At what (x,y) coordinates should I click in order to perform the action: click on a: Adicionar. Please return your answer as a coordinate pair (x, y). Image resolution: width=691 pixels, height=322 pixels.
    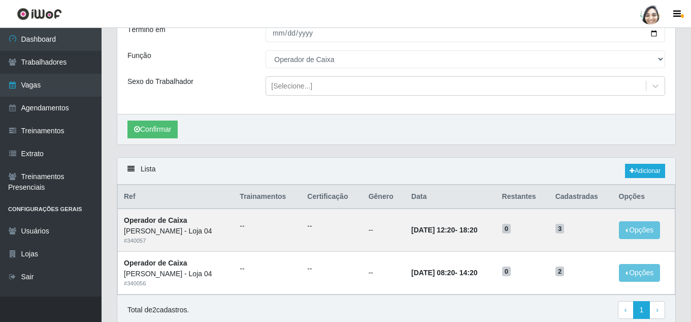
    Looking at the image, I should click on (645, 171).